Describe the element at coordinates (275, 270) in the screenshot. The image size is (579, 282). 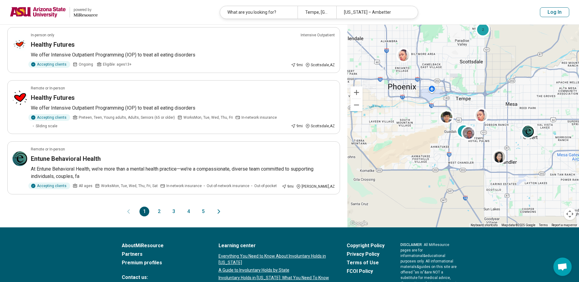
I see `a: A Guide to Involuntary Holds by State` at that location.